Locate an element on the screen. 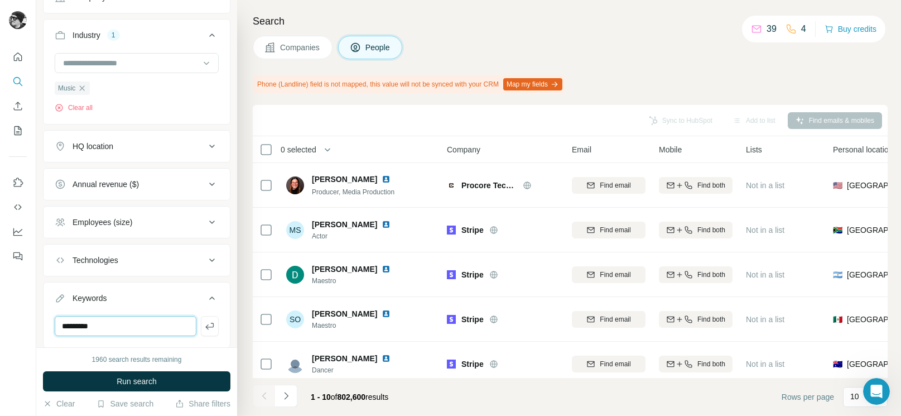 This screenshot has height=416, width=901. span: 802,600 is located at coordinates (352, 397).